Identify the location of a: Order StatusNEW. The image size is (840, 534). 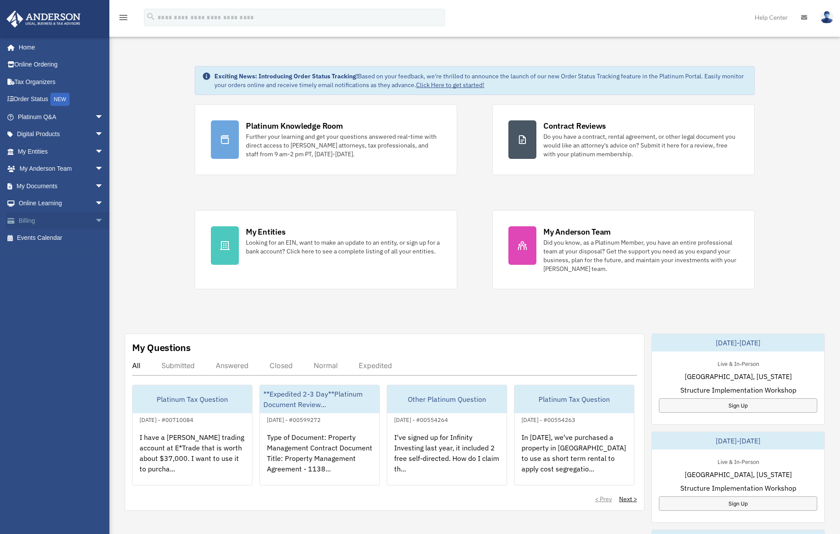
(61, 99).